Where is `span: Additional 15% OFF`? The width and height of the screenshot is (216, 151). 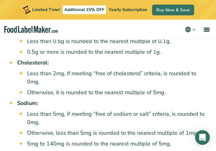
span: Additional 15% OFF is located at coordinates (84, 10).